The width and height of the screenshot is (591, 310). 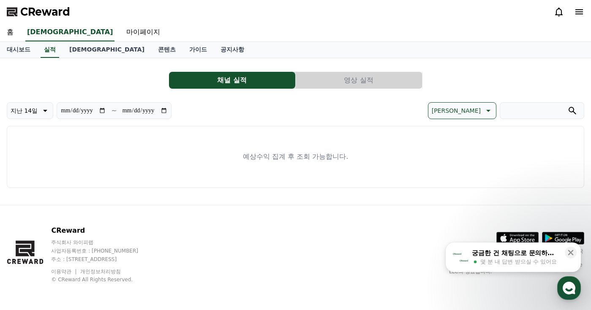 I want to click on a: 영상 실적, so click(x=359, y=80).